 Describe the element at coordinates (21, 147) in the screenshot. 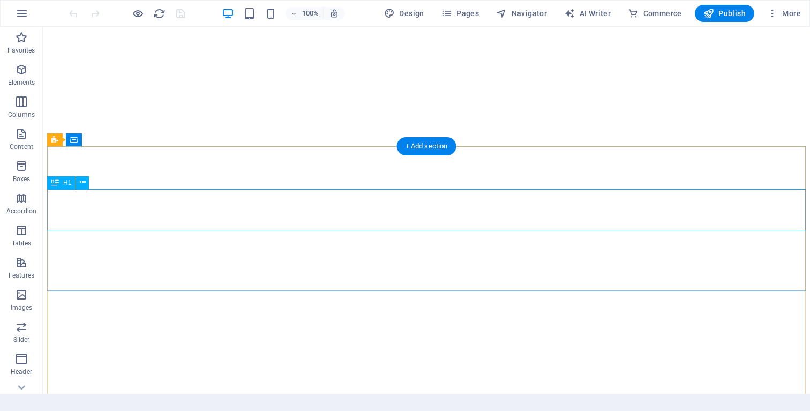

I see `p: Content` at that location.